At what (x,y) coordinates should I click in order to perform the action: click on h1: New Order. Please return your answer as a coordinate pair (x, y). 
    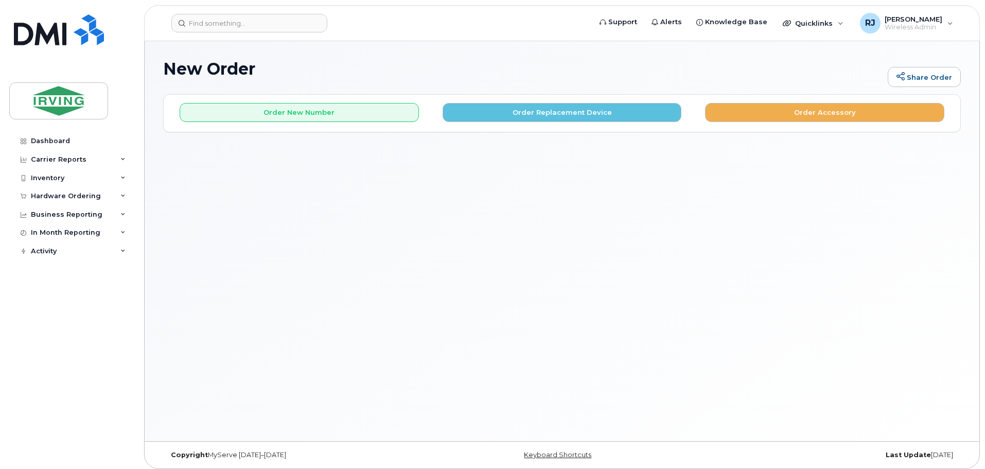
    Looking at the image, I should click on (523, 68).